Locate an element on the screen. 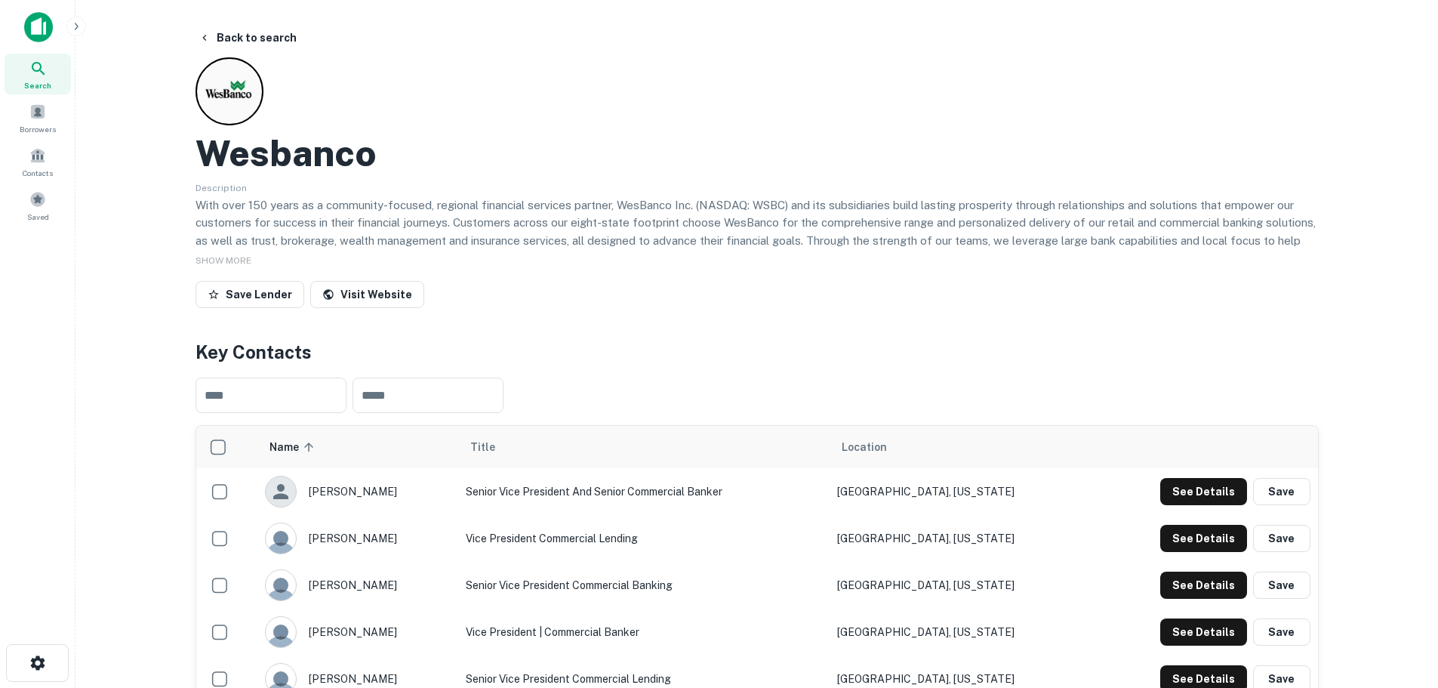  th: Title is located at coordinates (643, 447).